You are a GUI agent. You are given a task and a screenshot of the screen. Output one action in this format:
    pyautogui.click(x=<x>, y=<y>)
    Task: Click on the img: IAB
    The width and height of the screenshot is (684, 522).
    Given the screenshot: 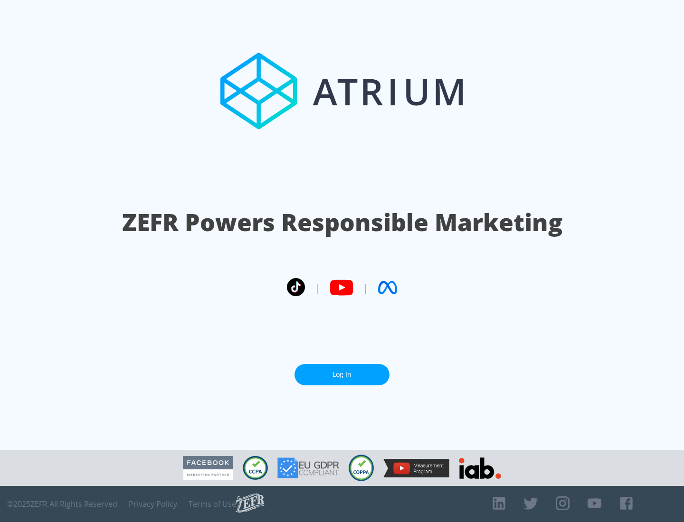 What is the action you would take?
    pyautogui.click(x=479, y=468)
    